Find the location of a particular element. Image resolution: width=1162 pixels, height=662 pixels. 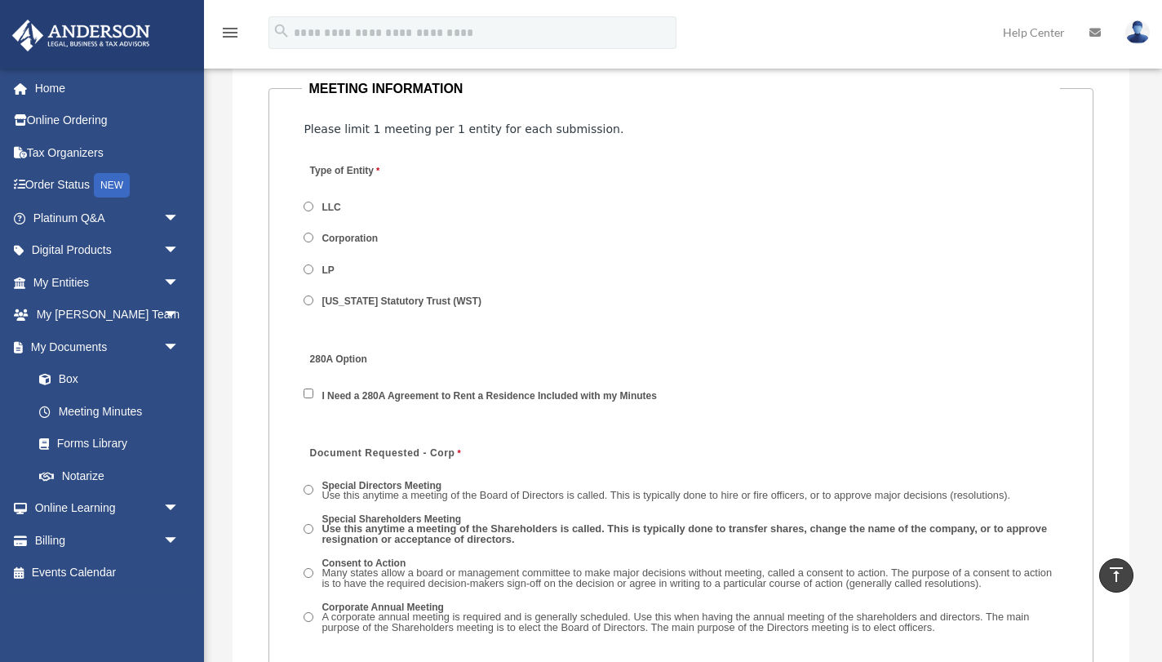

a: Box is located at coordinates (113, 379).